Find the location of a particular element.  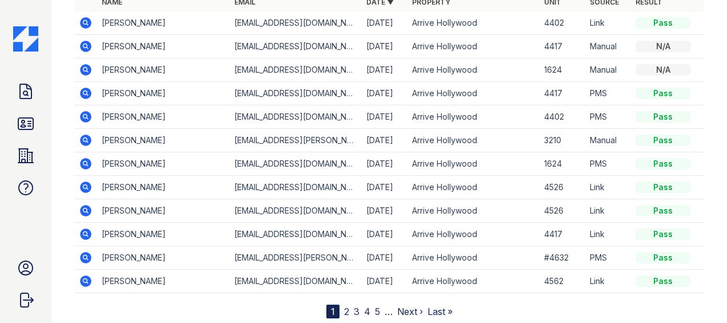

div: 1 is located at coordinates (333, 311).